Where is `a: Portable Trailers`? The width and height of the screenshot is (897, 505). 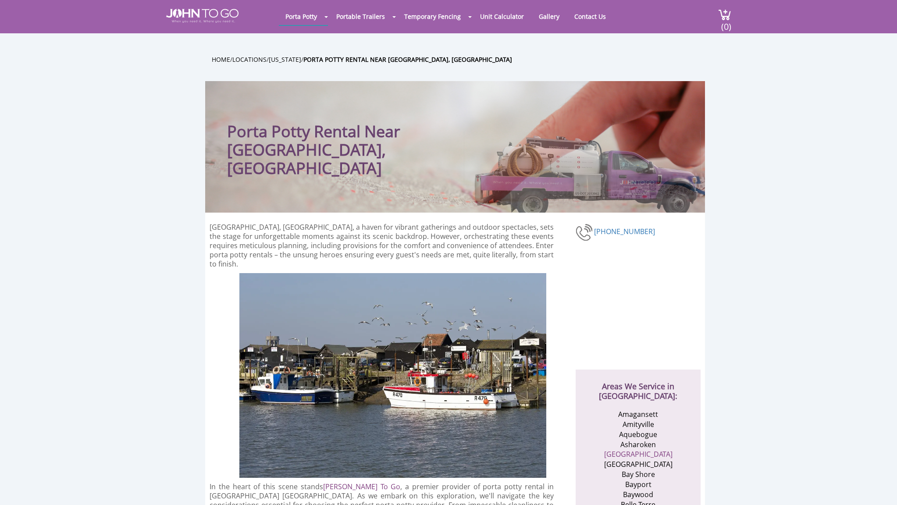 a: Portable Trailers is located at coordinates (360, 16).